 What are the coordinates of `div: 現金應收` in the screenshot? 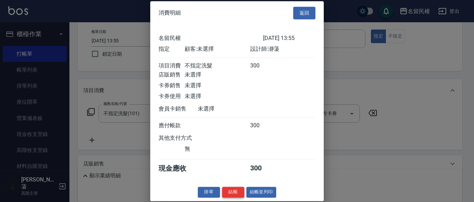 It's located at (178, 168).